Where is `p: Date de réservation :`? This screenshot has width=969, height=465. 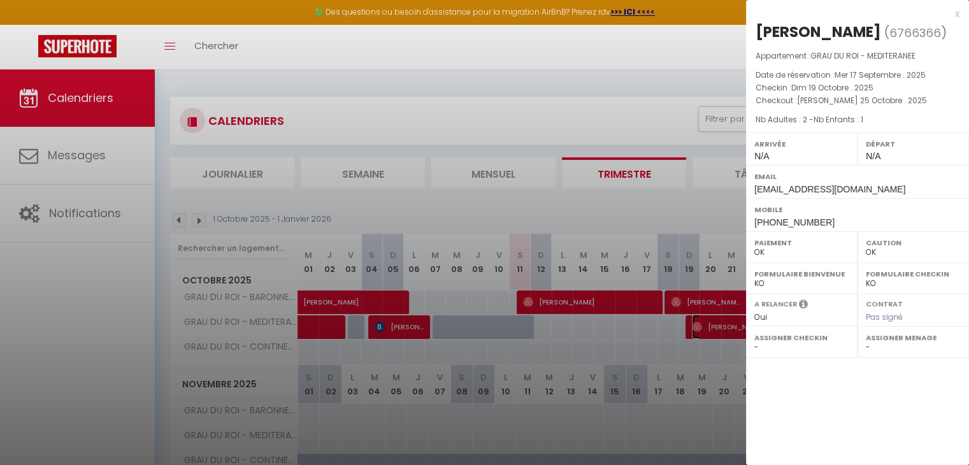 p: Date de réservation : is located at coordinates (857, 75).